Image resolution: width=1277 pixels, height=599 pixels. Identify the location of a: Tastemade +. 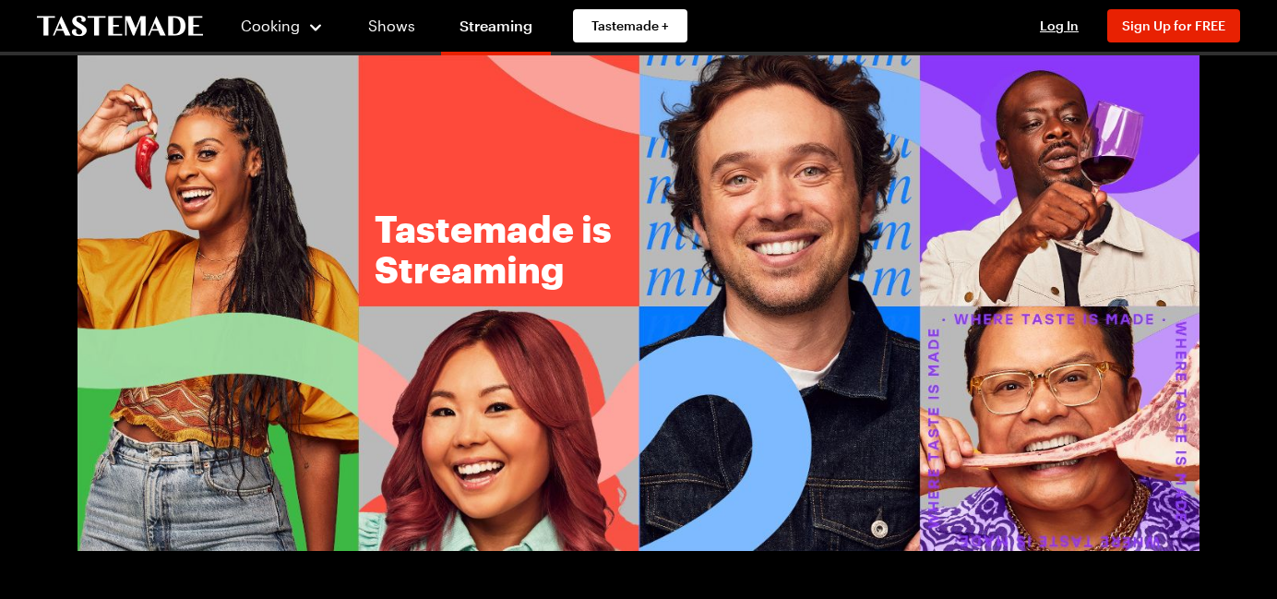
(630, 26).